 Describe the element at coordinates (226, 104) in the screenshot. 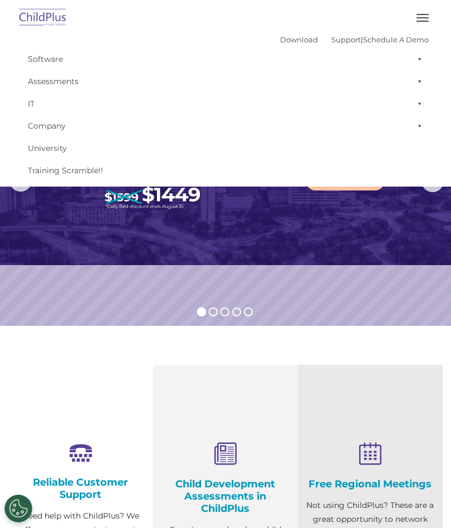

I see `a: IT` at that location.